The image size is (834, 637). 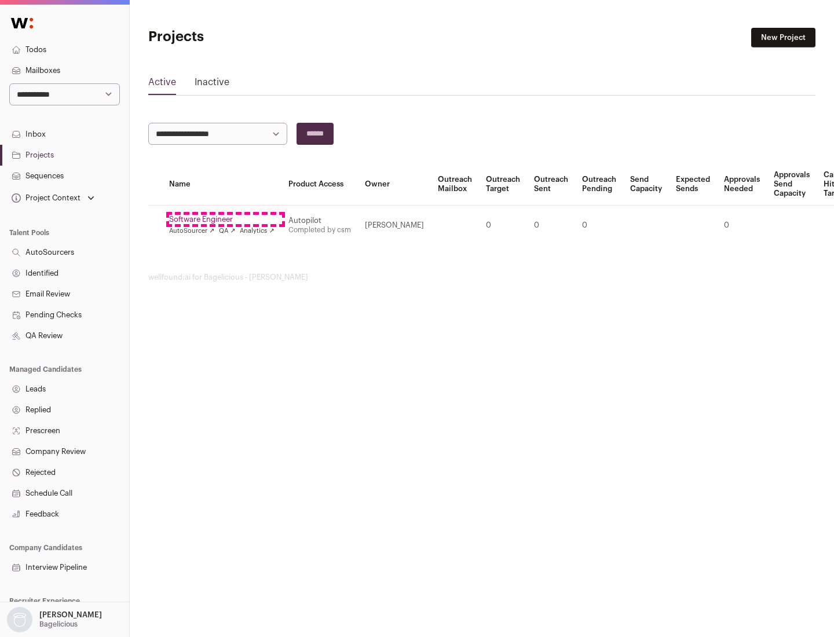 What do you see at coordinates (599, 184) in the screenshot?
I see `th: Outreach Pending` at bounding box center [599, 184].